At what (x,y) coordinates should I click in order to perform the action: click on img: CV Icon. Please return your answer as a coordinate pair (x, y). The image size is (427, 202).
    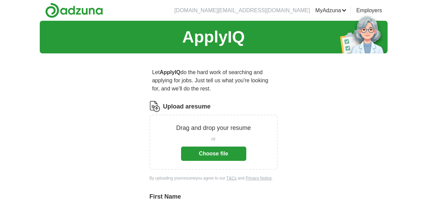
    Looking at the image, I should click on (155, 106).